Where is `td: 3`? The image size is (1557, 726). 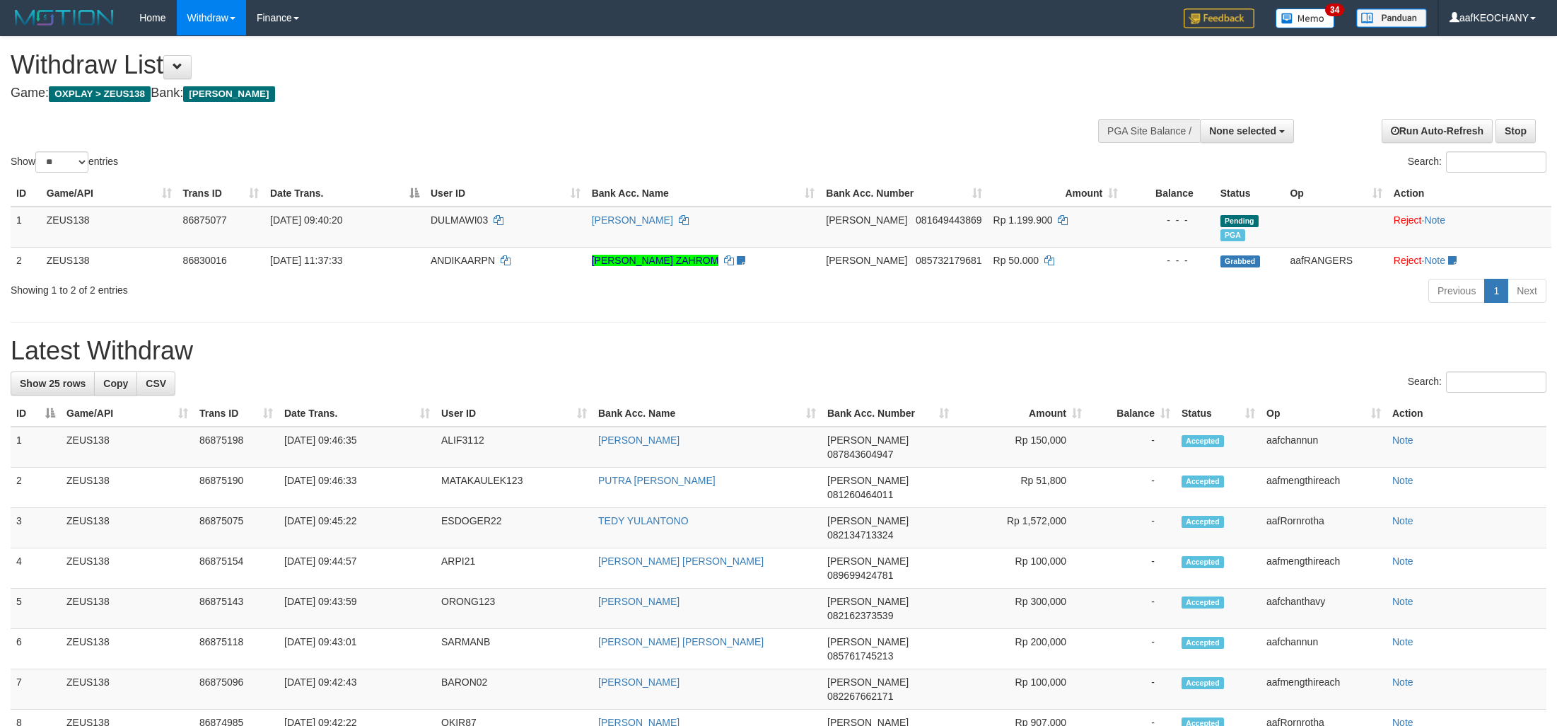 td: 3 is located at coordinates (35, 528).